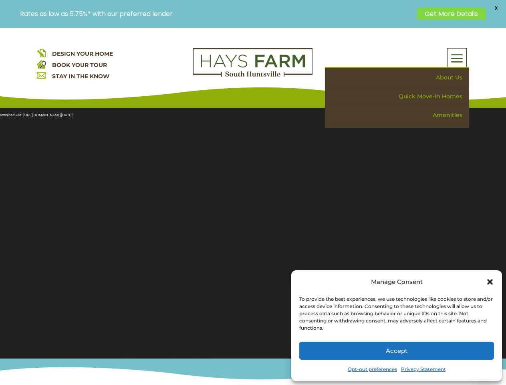 This screenshot has width=506, height=385. Describe the element at coordinates (83, 54) in the screenshot. I see `a: DESIGN YOUR HOME` at that location.